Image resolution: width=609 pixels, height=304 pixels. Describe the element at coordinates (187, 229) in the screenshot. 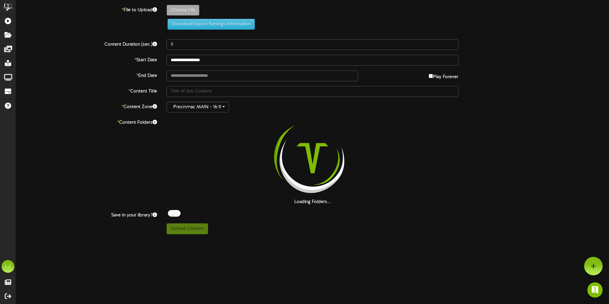

I see `button: Upload Content` at that location.